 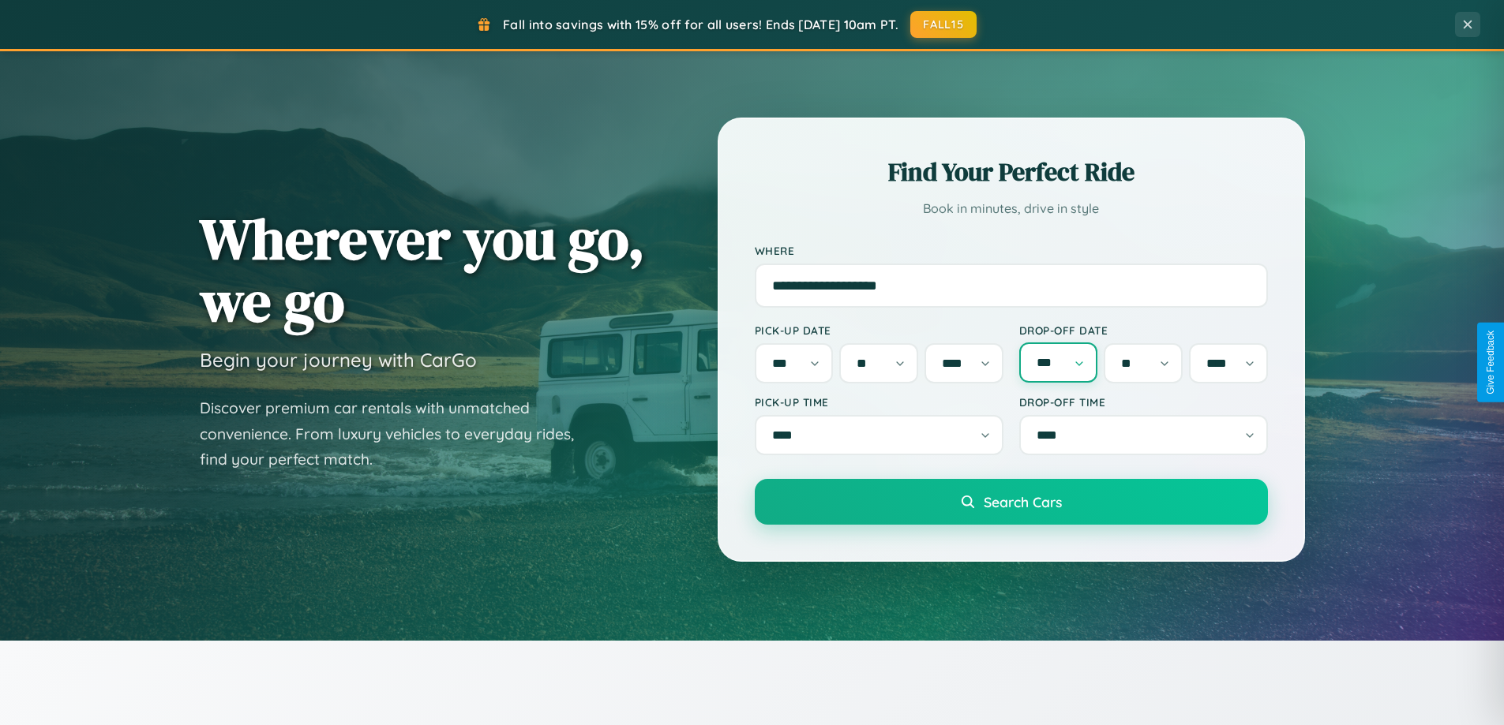 What do you see at coordinates (1143, 330) in the screenshot?
I see `label: Drop-off Date` at bounding box center [1143, 330].